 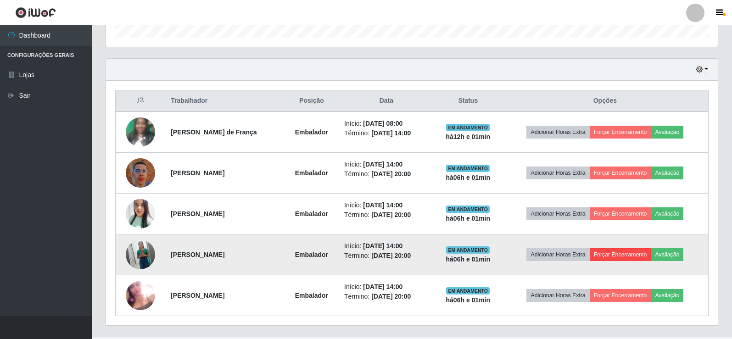 I want to click on img: 1741797544182.jpeg, so click(x=140, y=295).